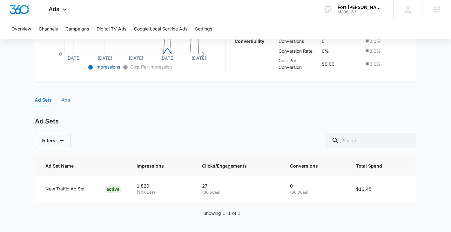 Image resolution: width=451 pixels, height=232 pixels. I want to click on span: Total Spend, so click(376, 166).